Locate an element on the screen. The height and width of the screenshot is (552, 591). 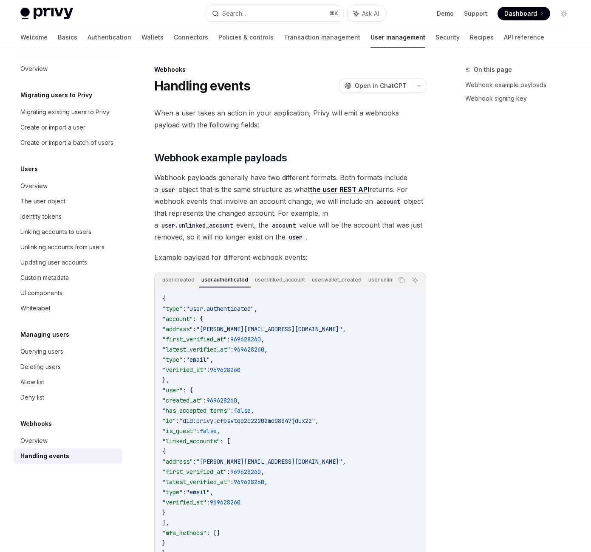
span: Webhook payloads generally have two different formats. Both formats include a object that is the ... is located at coordinates (290, 207).